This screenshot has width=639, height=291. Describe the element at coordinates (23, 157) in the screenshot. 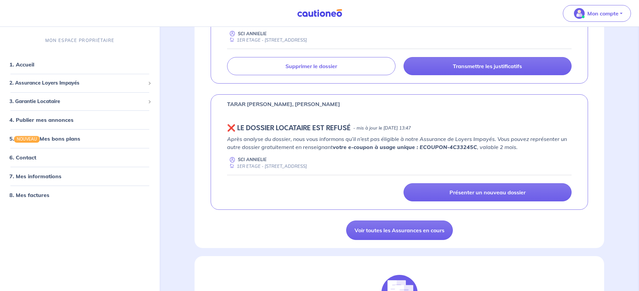

I see `a: 6. Contact` at that location.